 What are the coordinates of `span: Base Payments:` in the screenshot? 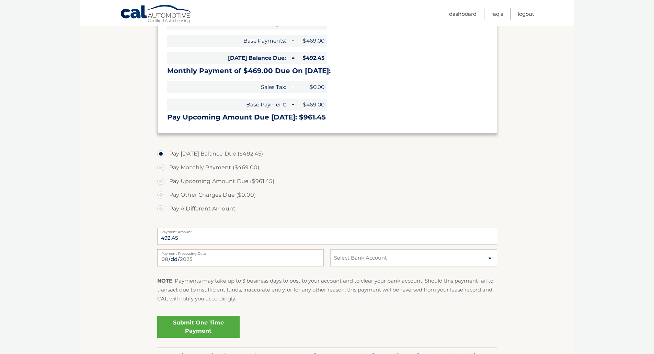 It's located at (228, 41).